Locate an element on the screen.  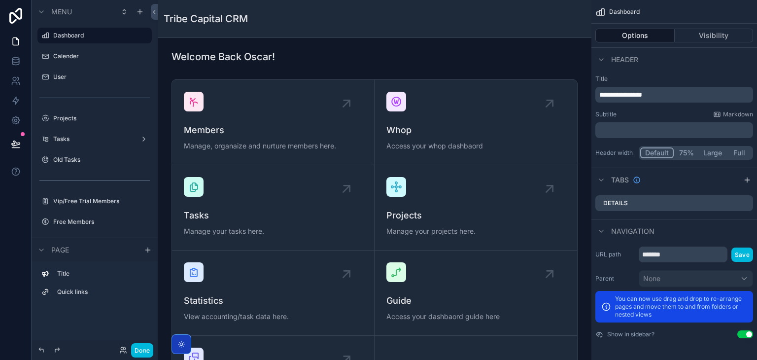
button: 75% is located at coordinates (686, 153).